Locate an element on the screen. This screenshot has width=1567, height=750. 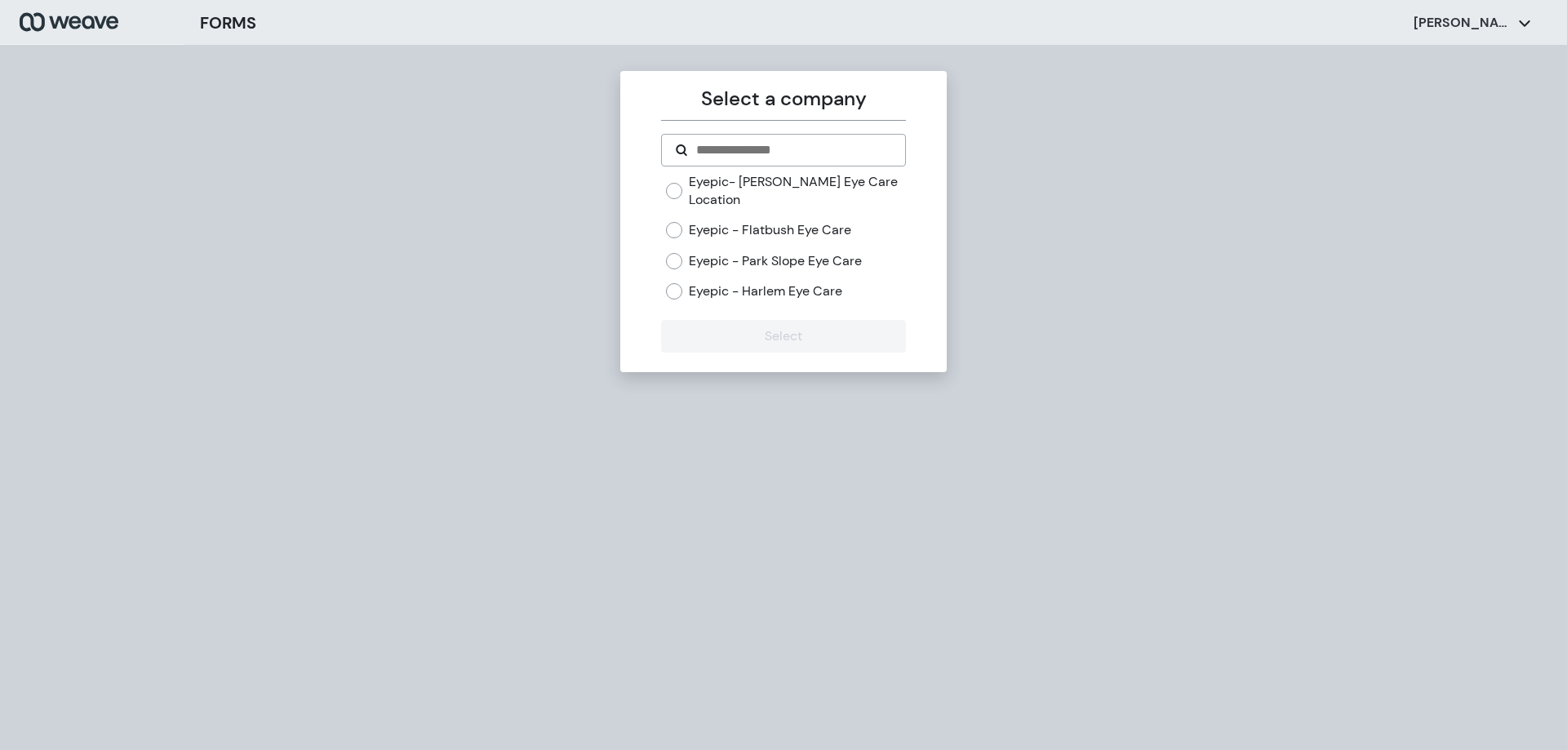
input: Search is located at coordinates (792, 150).